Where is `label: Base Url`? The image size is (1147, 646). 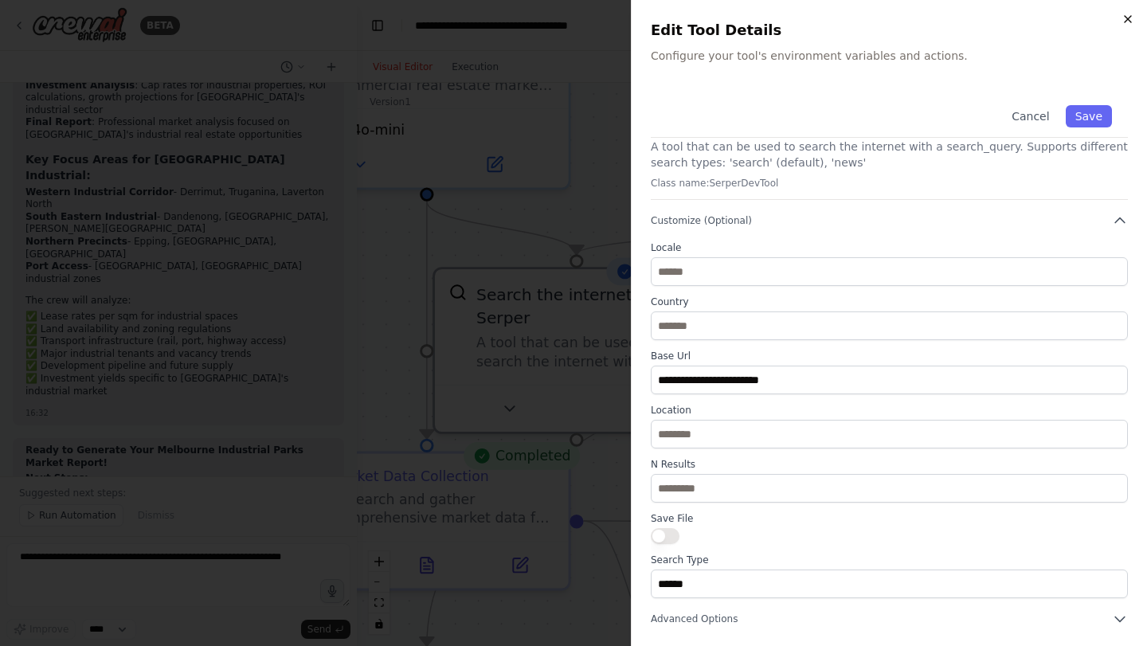 label: Base Url is located at coordinates (889, 356).